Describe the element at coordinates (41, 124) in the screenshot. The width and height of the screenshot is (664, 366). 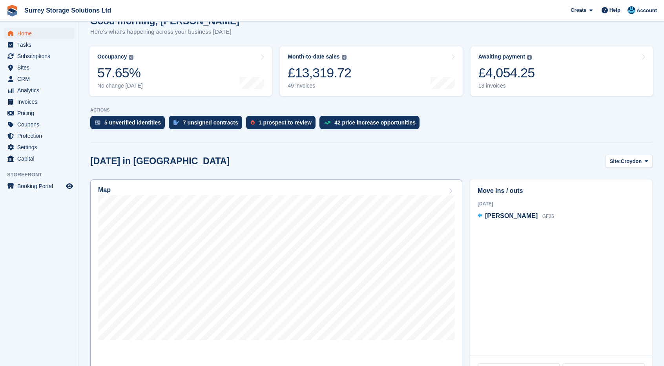
I see `span: Coupons` at that location.